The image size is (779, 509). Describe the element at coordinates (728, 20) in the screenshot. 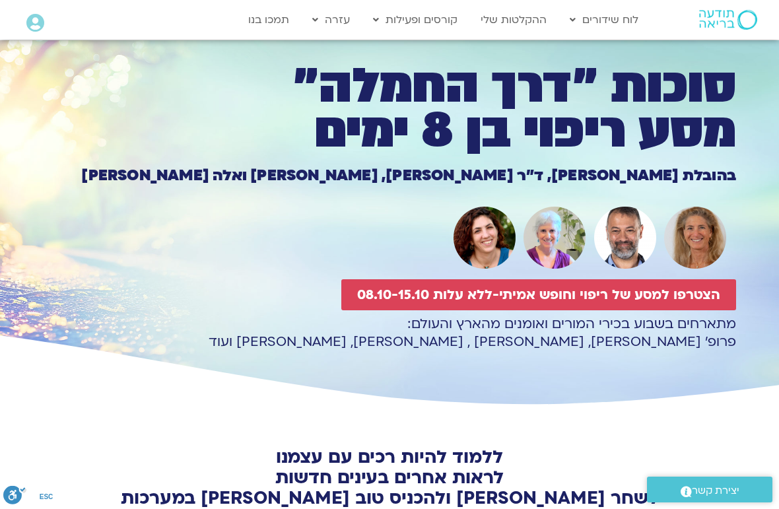

I see `img: תודעה בריאה` at that location.